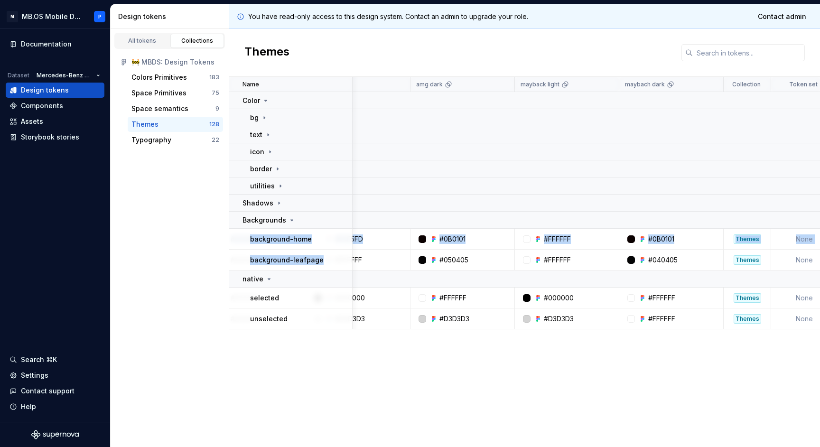 The width and height of the screenshot is (820, 447). Describe the element at coordinates (197, 41) in the screenshot. I see `div: Collections` at that location.